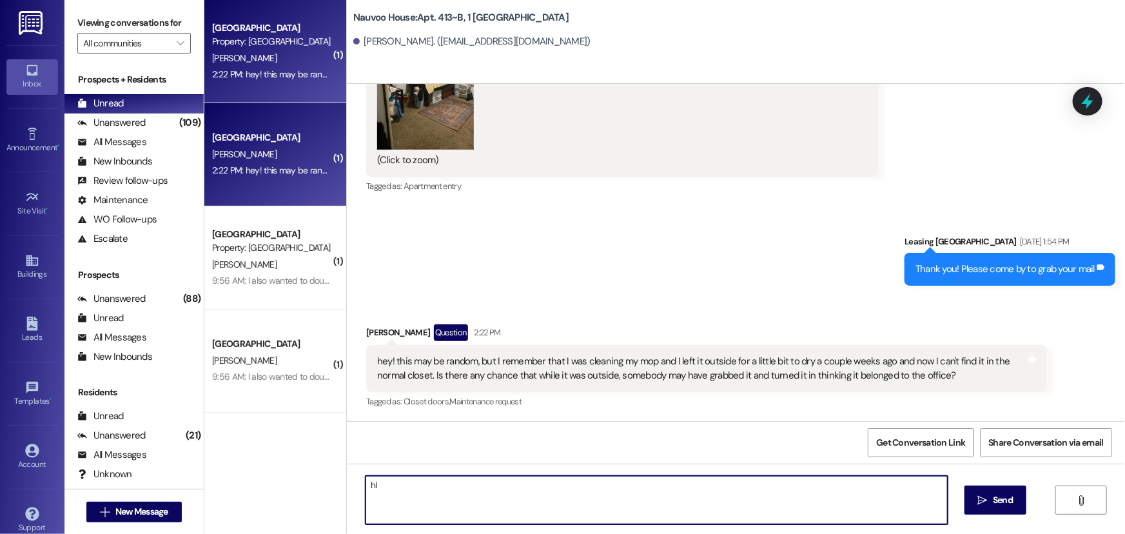  Describe the element at coordinates (921, 442) in the screenshot. I see `span: Get Conversation Link` at that location.